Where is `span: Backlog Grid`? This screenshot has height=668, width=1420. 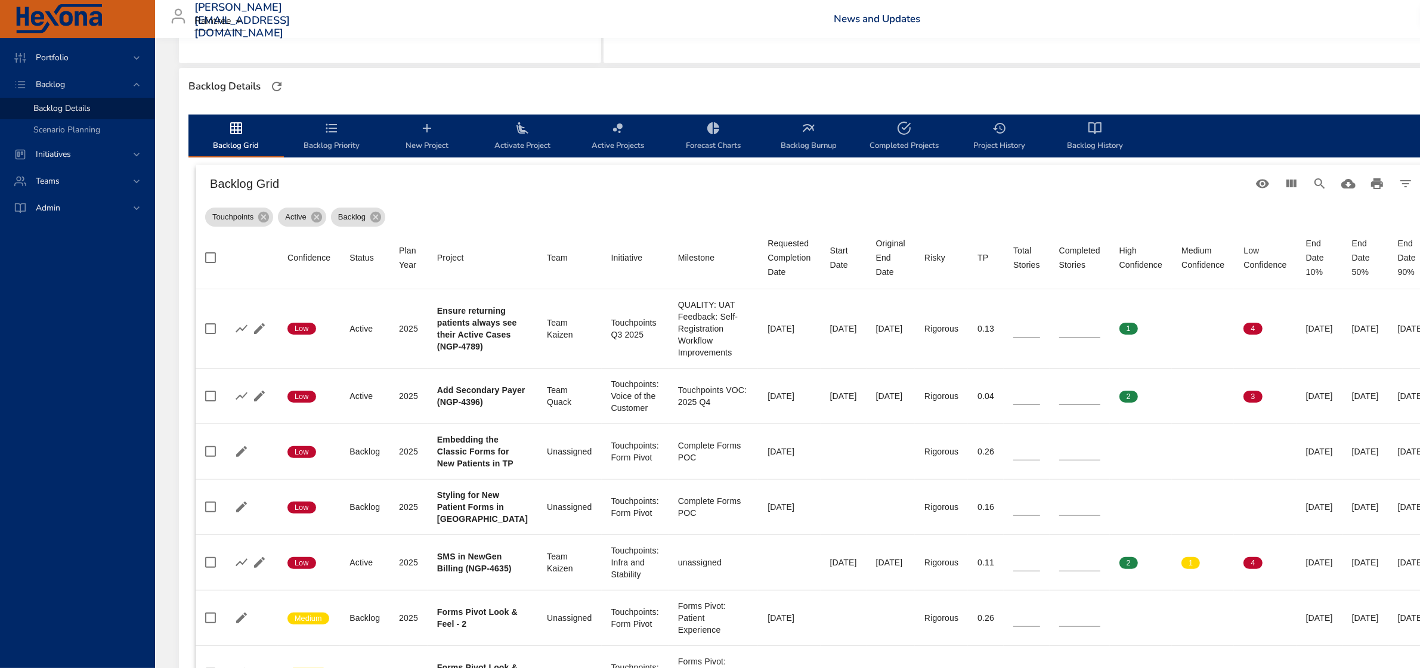 span: Backlog Grid is located at coordinates (236, 137).